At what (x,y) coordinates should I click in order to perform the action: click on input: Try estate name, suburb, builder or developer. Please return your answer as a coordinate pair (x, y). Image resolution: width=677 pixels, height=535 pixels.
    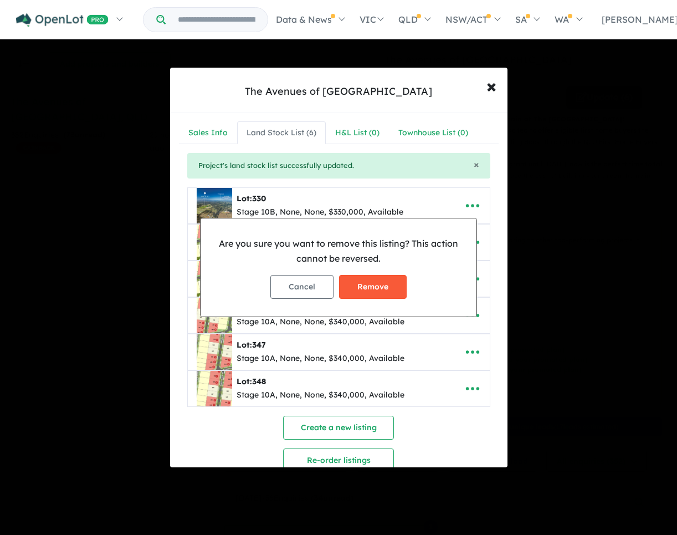
    Looking at the image, I should click on (217, 19).